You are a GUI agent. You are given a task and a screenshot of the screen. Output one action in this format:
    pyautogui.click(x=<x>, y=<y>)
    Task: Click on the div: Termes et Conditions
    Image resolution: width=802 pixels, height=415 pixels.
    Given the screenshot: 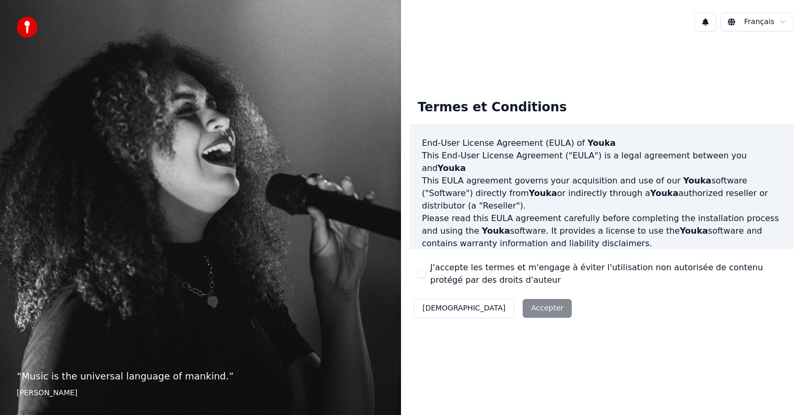 What is the action you would take?
    pyautogui.click(x=492, y=108)
    